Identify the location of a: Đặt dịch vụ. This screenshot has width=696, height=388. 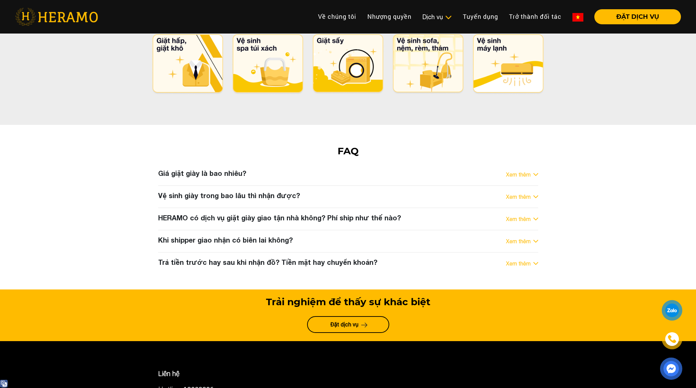
(348, 324).